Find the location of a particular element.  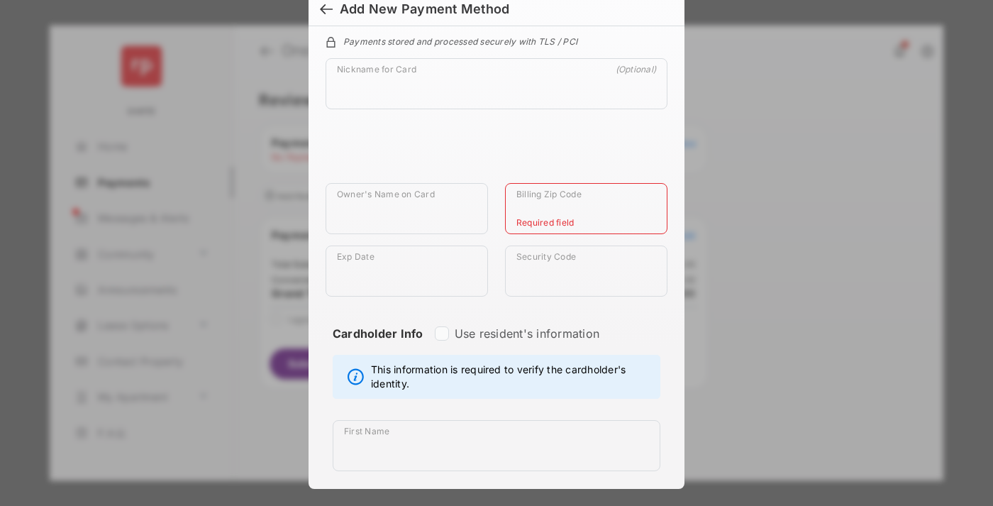

div: Add New Payment Method is located at coordinates (424, 9).